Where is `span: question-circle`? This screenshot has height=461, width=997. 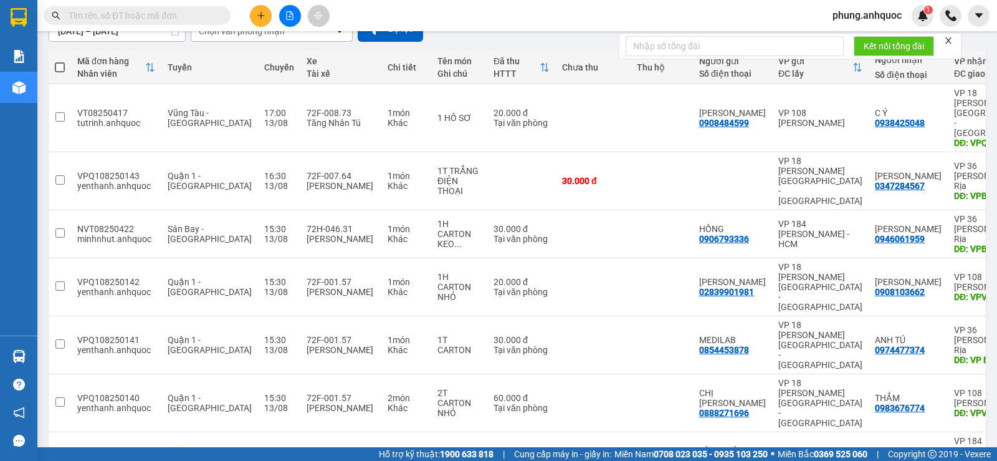
span: question-circle is located at coordinates (19, 384).